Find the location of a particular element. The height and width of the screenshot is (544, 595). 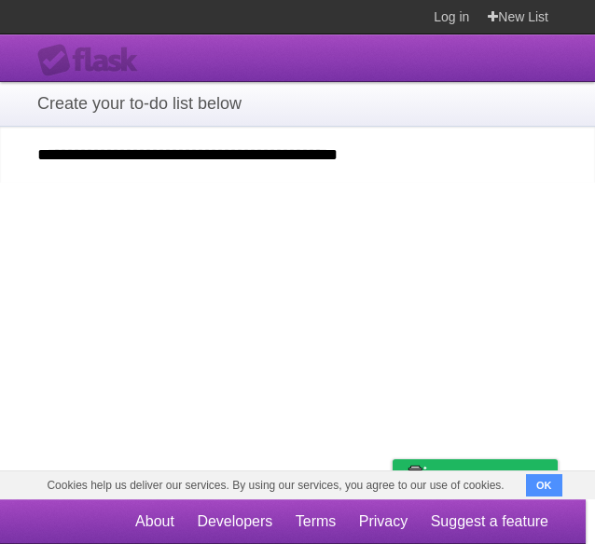

span: Buy me a coffee is located at coordinates (489, 476).